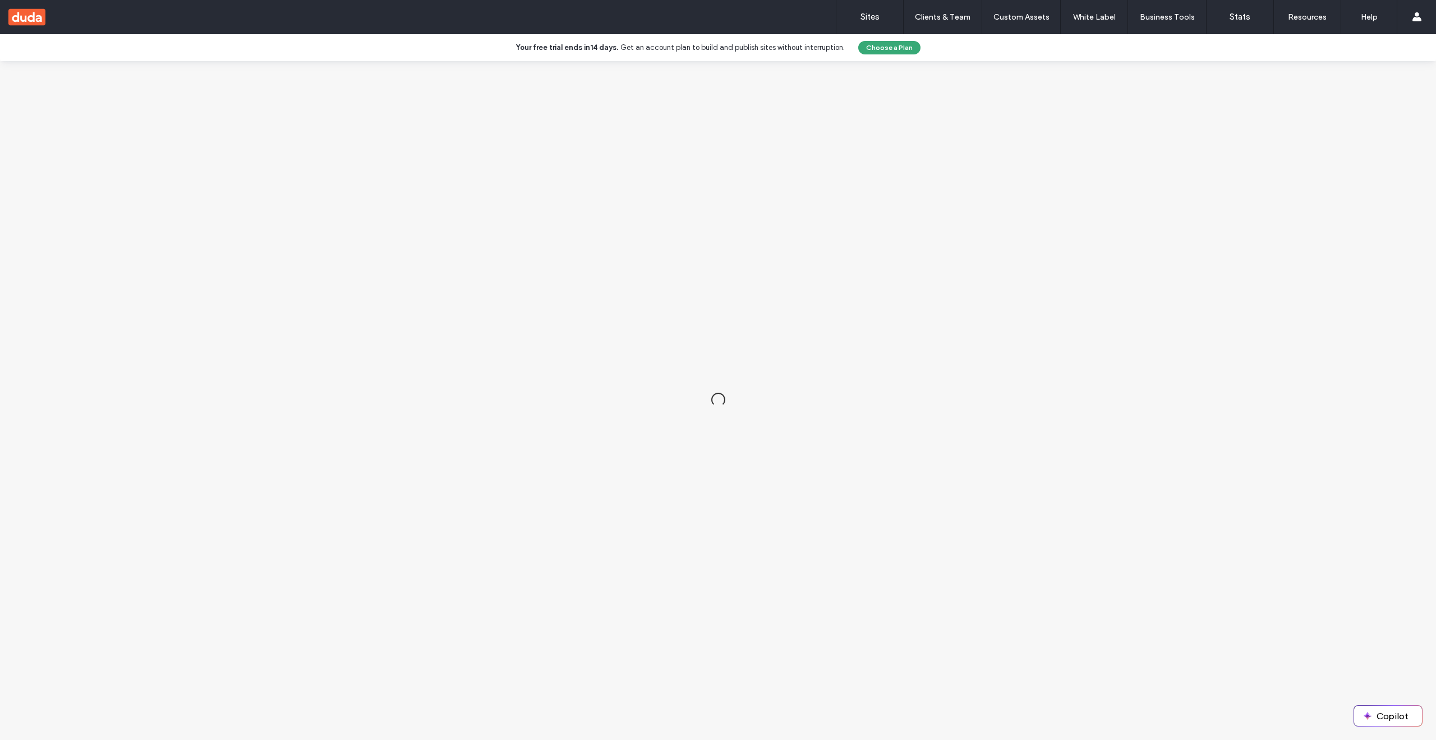 This screenshot has height=740, width=1436. What do you see at coordinates (942, 17) in the screenshot?
I see `label: Clients & Team` at bounding box center [942, 17].